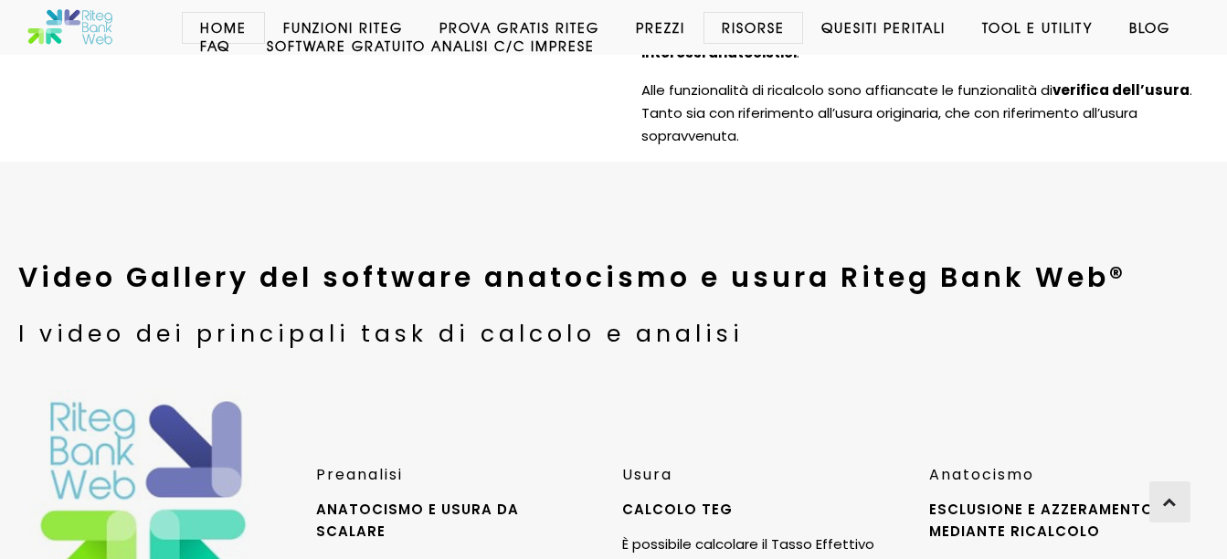 This screenshot has height=559, width=1227. What do you see at coordinates (223, 27) in the screenshot?
I see `a: Home` at bounding box center [223, 27].